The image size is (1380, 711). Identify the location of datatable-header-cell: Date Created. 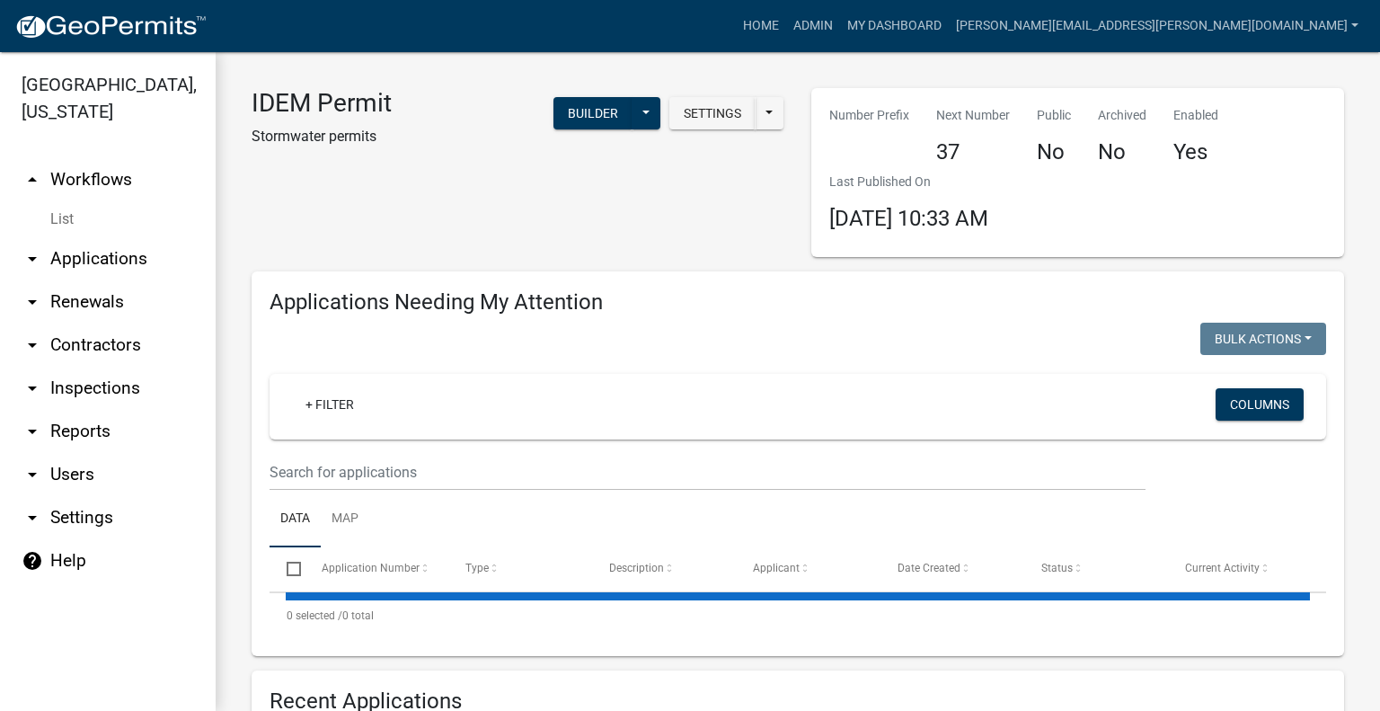
(952, 569).